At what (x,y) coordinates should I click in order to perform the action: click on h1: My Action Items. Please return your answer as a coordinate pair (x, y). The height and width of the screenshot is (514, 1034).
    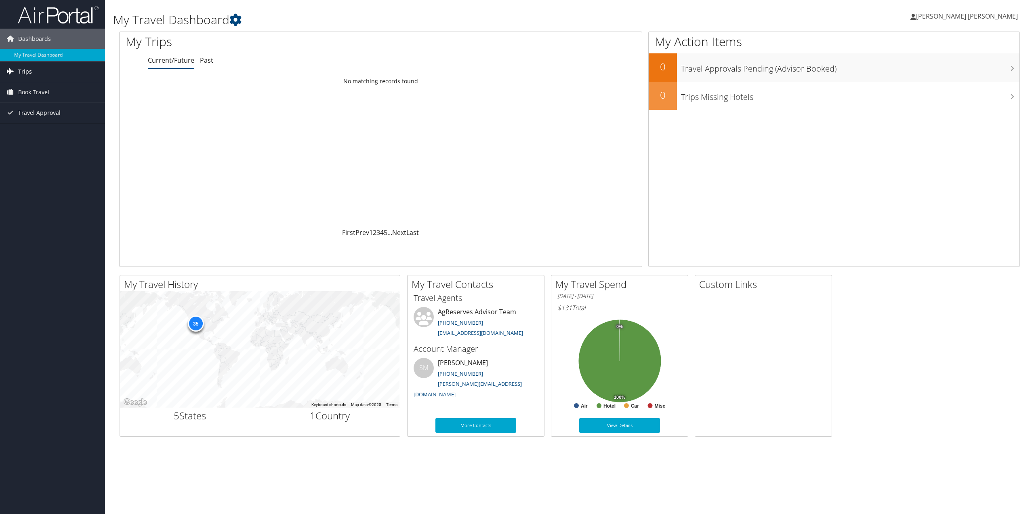
    Looking at the image, I should click on (834, 42).